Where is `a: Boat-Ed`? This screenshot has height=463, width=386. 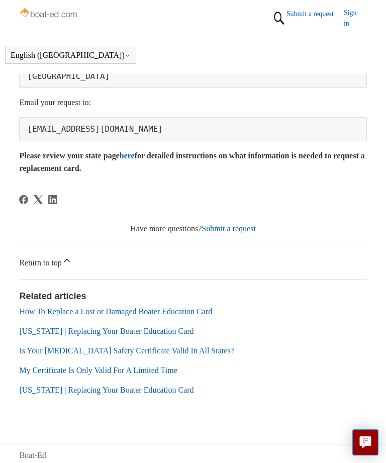 a: Boat-Ed is located at coordinates (32, 455).